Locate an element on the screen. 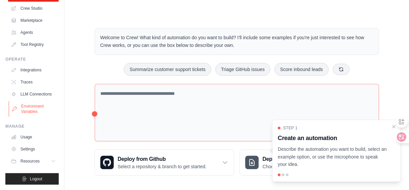  p: Choose a zip file to upload. is located at coordinates (291, 167).